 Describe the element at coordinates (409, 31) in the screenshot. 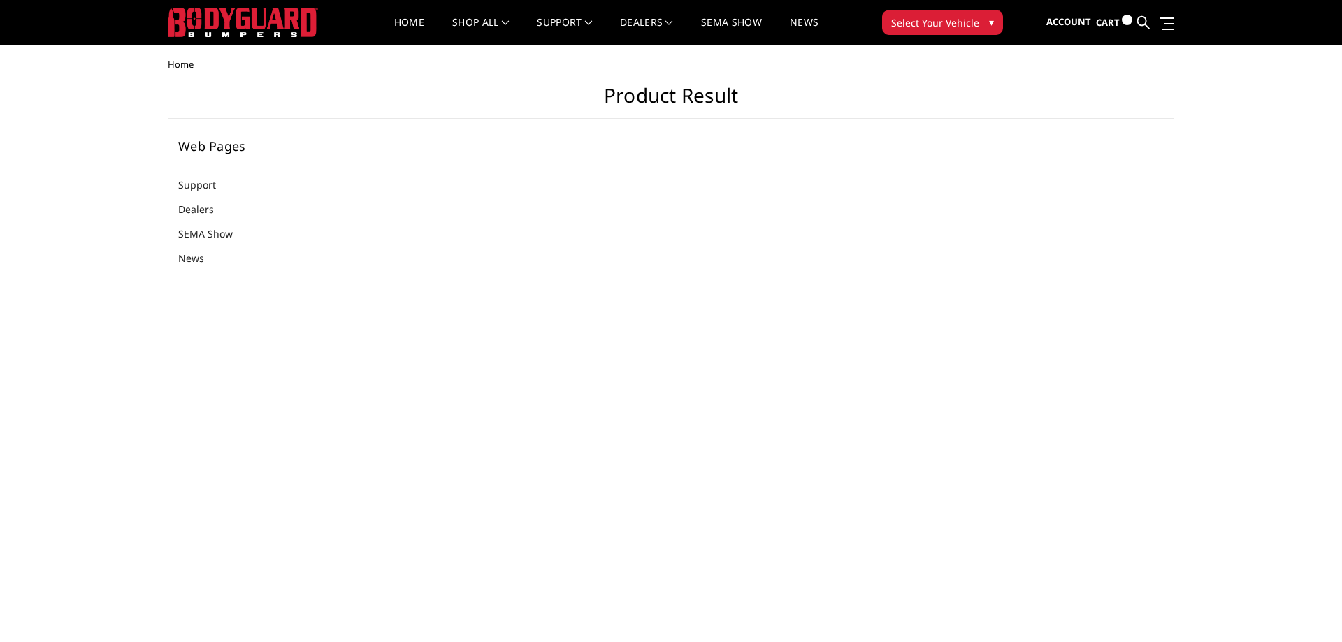

I see `a: Home` at that location.